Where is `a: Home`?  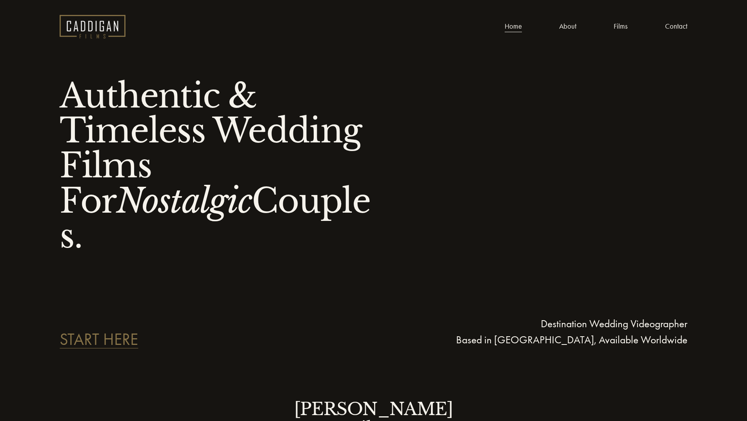
a: Home is located at coordinates (513, 27).